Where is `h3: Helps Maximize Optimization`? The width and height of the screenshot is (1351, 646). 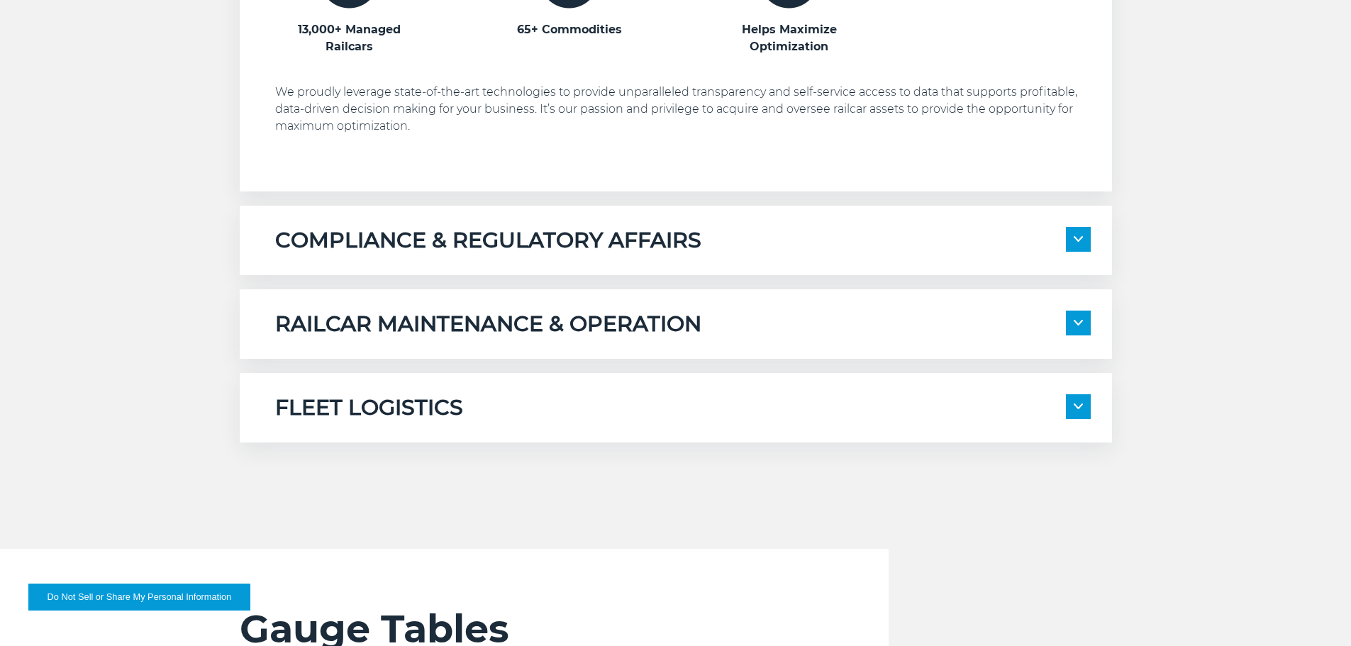 h3: Helps Maximize Optimization is located at coordinates (789, 38).